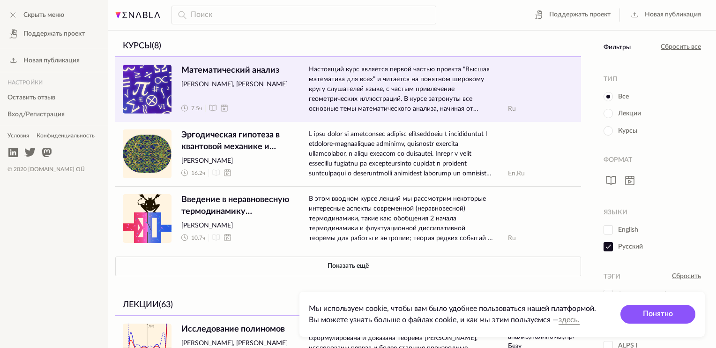  Describe the element at coordinates (624, 247) in the screenshot. I see `span: Русский` at that location.